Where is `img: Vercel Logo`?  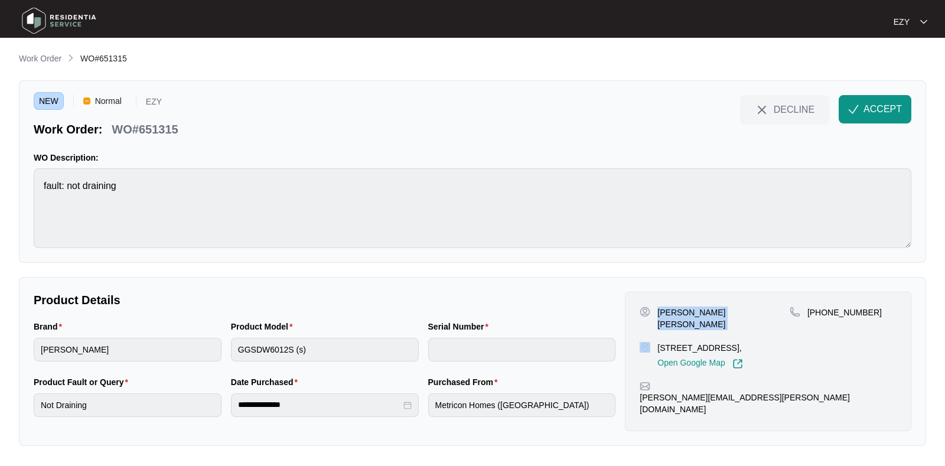
img: Vercel Logo is located at coordinates (87, 101).